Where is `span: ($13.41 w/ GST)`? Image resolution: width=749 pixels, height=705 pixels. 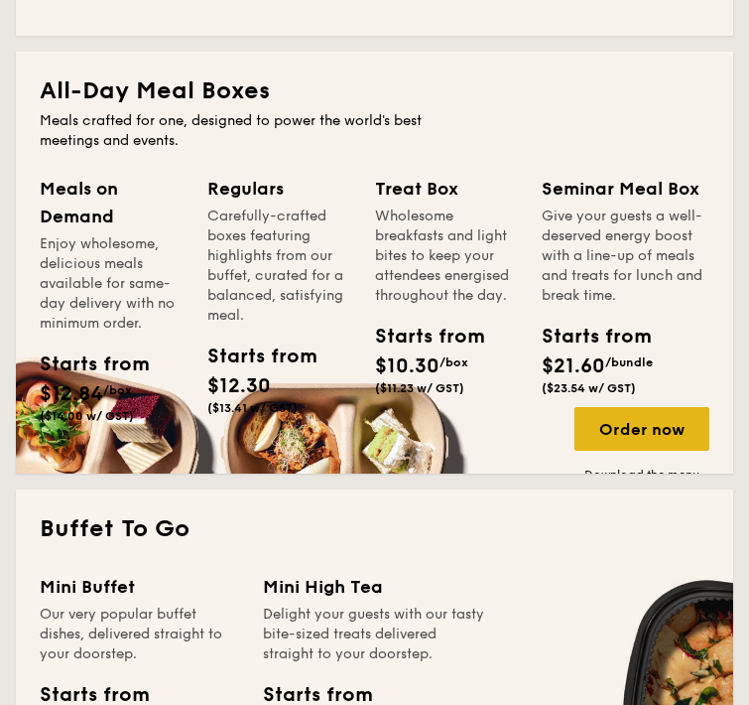
span: ($13.41 w/ GST) is located at coordinates (252, 408).